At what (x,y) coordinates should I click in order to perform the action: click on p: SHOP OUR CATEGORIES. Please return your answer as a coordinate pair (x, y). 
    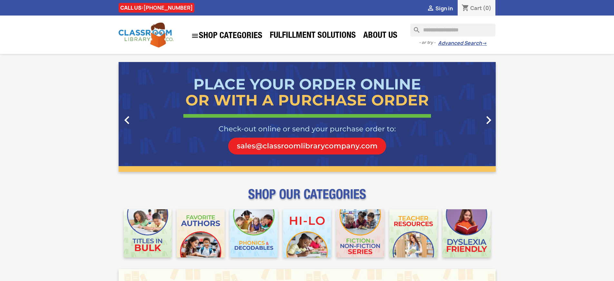
    Looking at the image, I should click on (307, 198).